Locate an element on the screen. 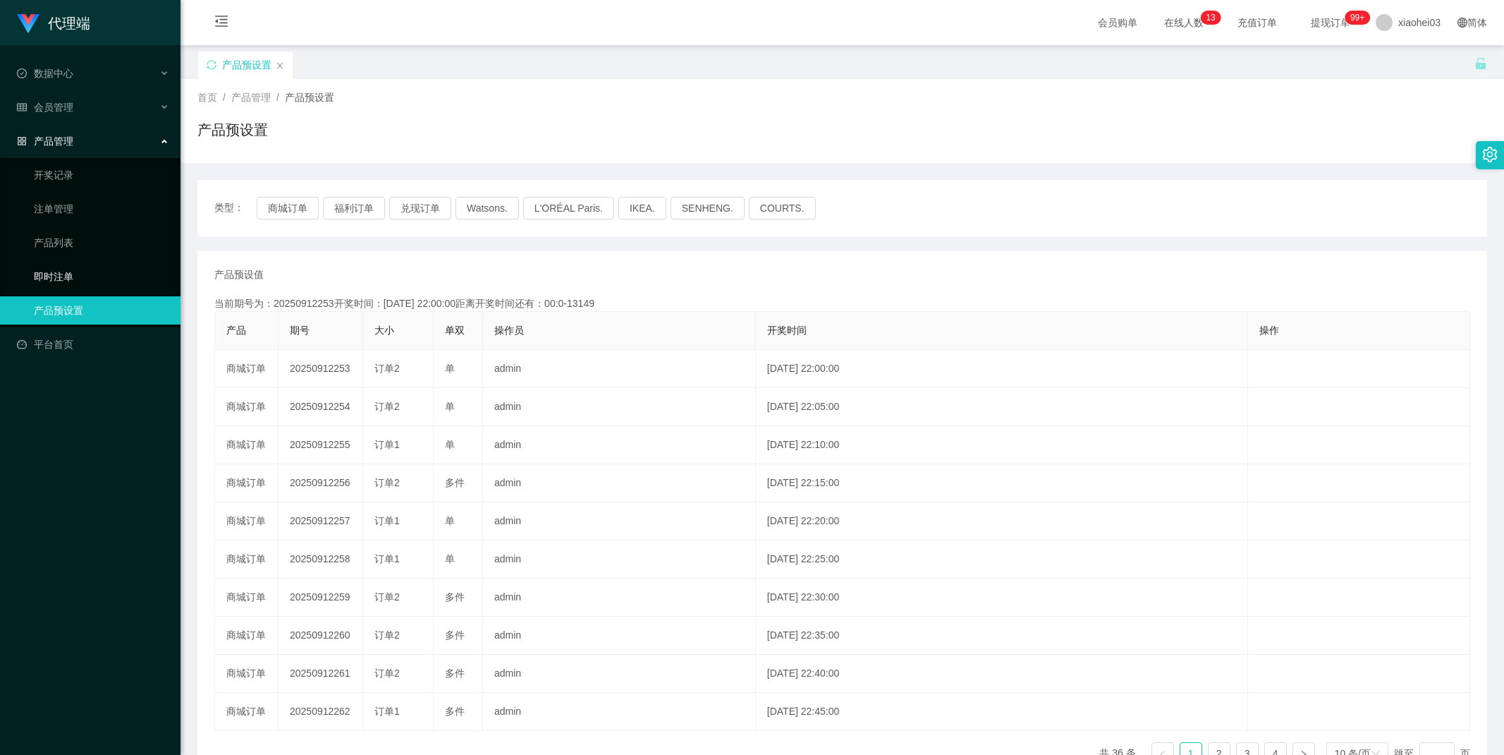 Image resolution: width=1504 pixels, height=755 pixels. i: 图标: close is located at coordinates (280, 66).